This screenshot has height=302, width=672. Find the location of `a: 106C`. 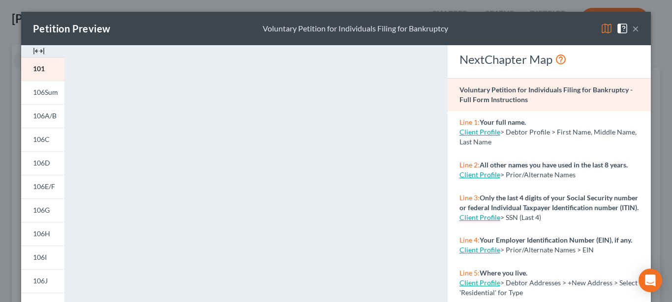

a: 106C is located at coordinates (43, 140).